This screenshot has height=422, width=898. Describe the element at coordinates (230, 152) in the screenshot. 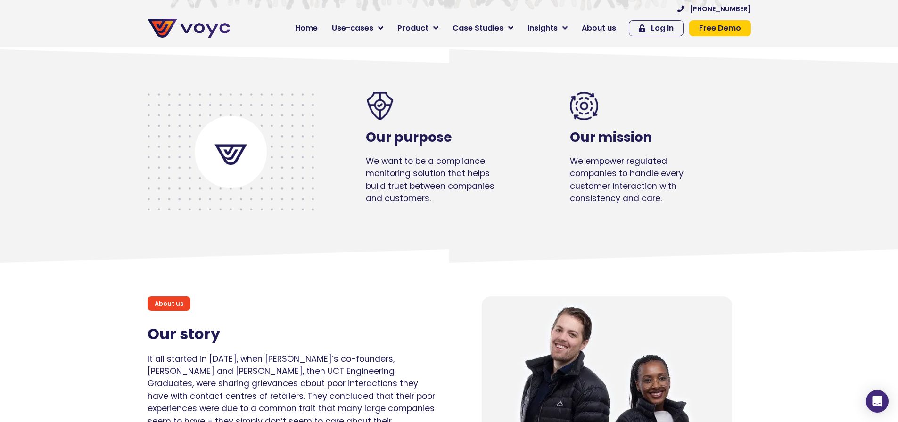

I see `img: voyc-logo-mark-03` at that location.